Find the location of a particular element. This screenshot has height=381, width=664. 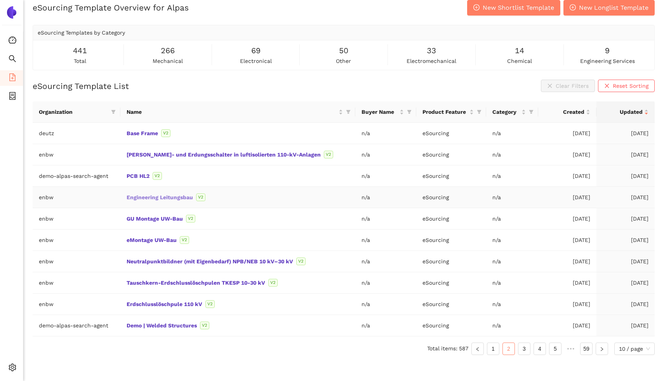

th: this column's title is Name,this column is sortable is located at coordinates (238, 112).